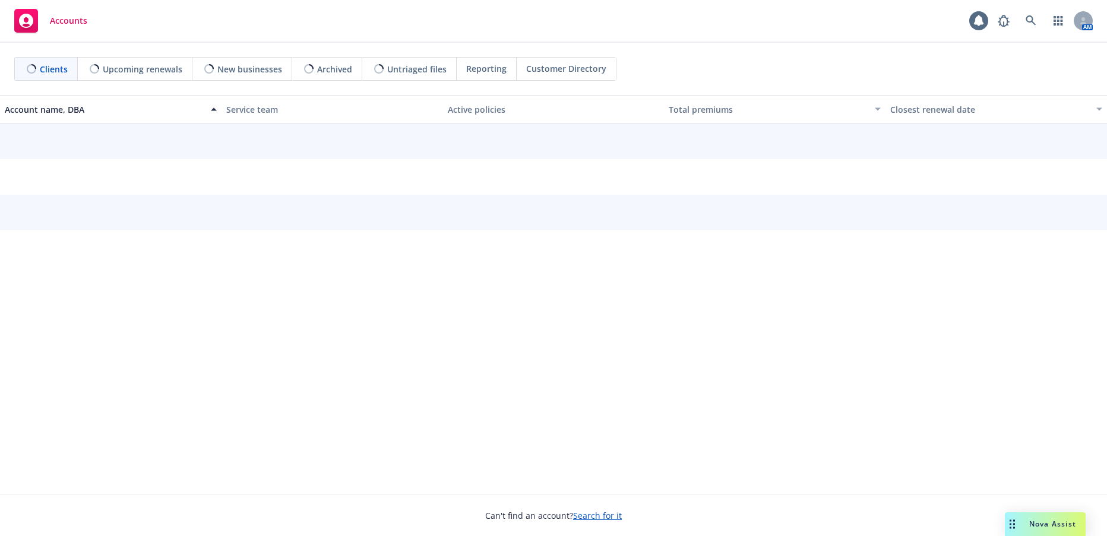  What do you see at coordinates (1003, 21) in the screenshot?
I see `a: Report a Bug` at bounding box center [1003, 21].